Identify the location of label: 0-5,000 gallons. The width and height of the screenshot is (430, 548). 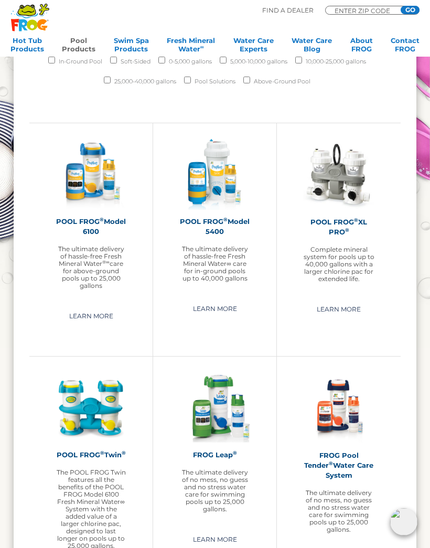
(190, 61).